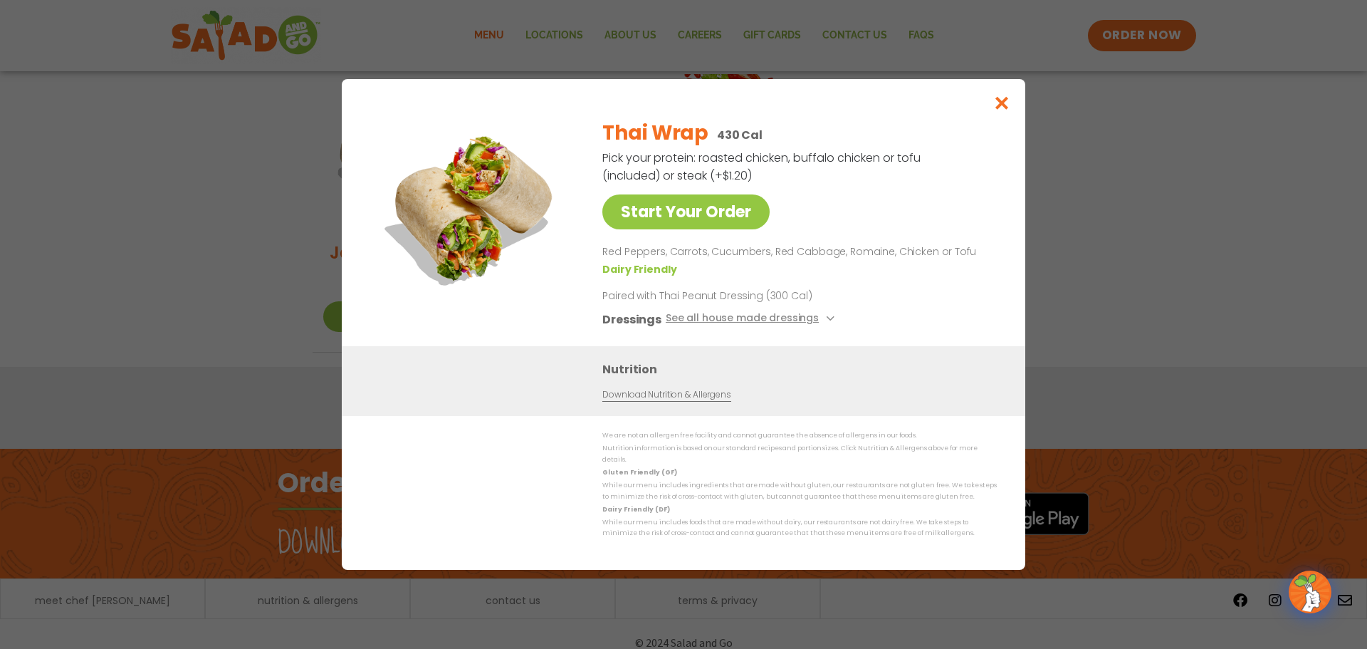 Image resolution: width=1367 pixels, height=649 pixels. What do you see at coordinates (803, 369) in the screenshot?
I see `h3: Nutrition` at bounding box center [803, 369].